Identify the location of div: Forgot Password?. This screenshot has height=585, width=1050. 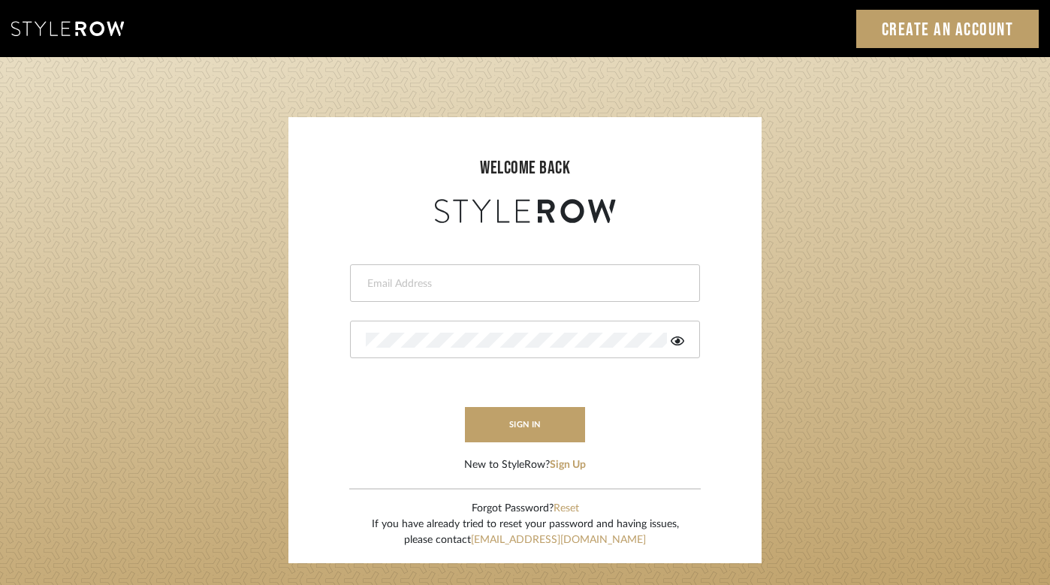
(525, 508).